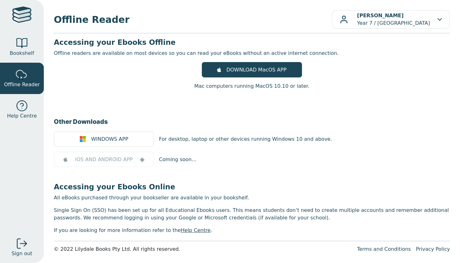  What do you see at coordinates (252, 121) in the screenshot?
I see `h3: Other Downloads` at bounding box center [252, 121].